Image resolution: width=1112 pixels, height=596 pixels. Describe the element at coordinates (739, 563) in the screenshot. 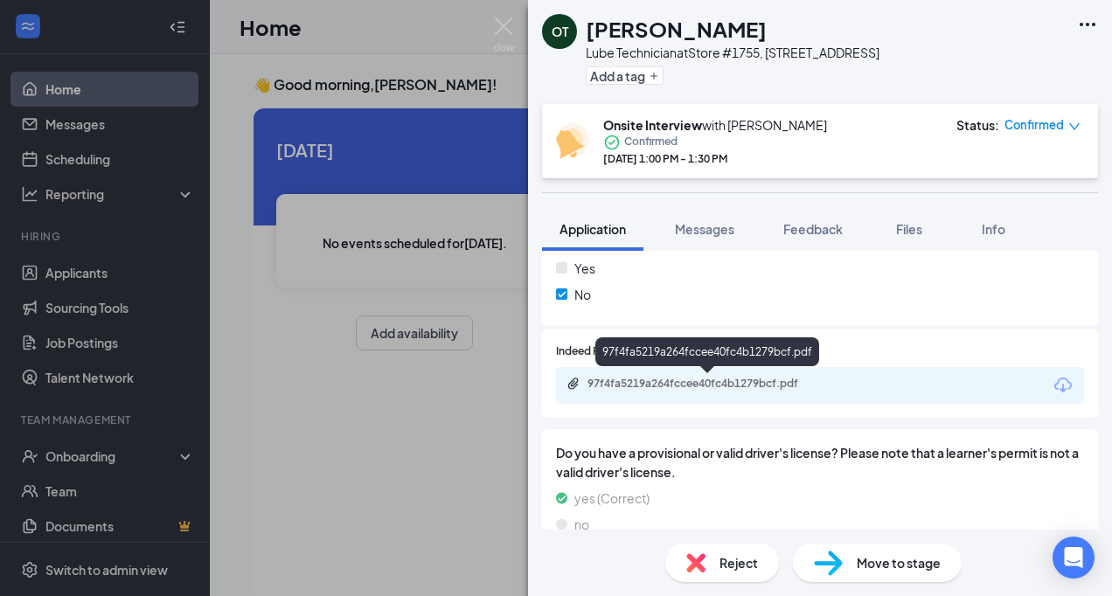

I see `span: Reject` at that location.